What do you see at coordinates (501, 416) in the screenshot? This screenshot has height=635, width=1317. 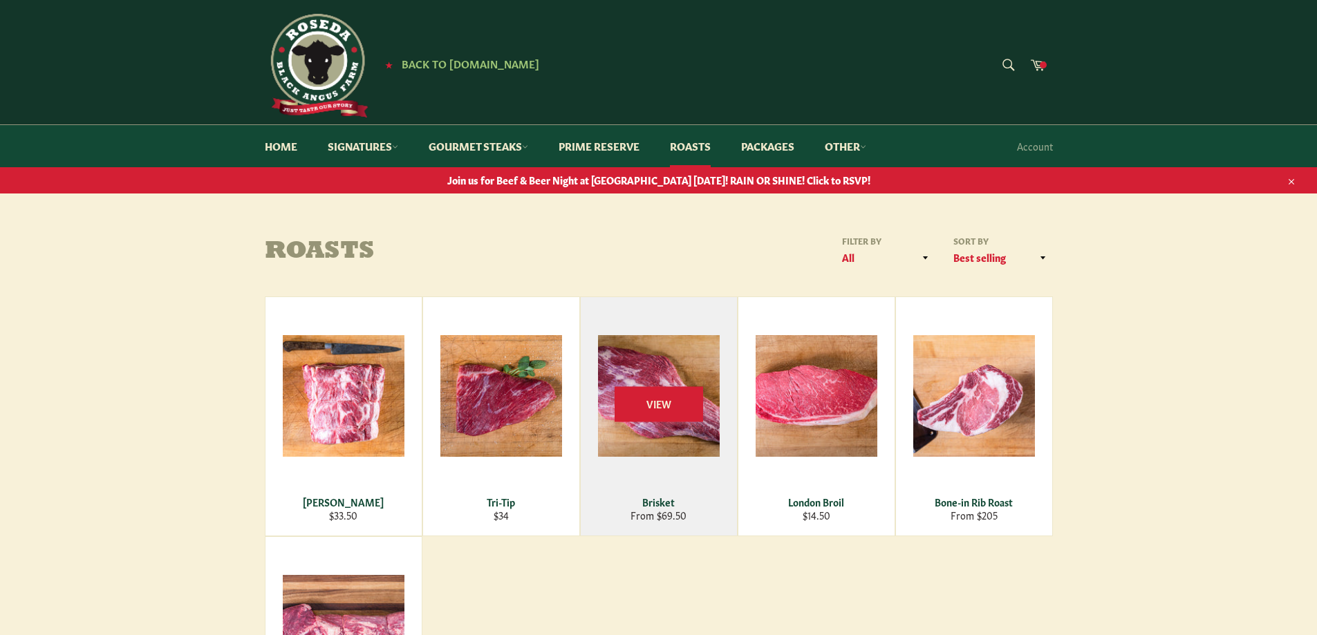 I see `a: Tri-Tip Tri-Tip $34` at bounding box center [501, 416].